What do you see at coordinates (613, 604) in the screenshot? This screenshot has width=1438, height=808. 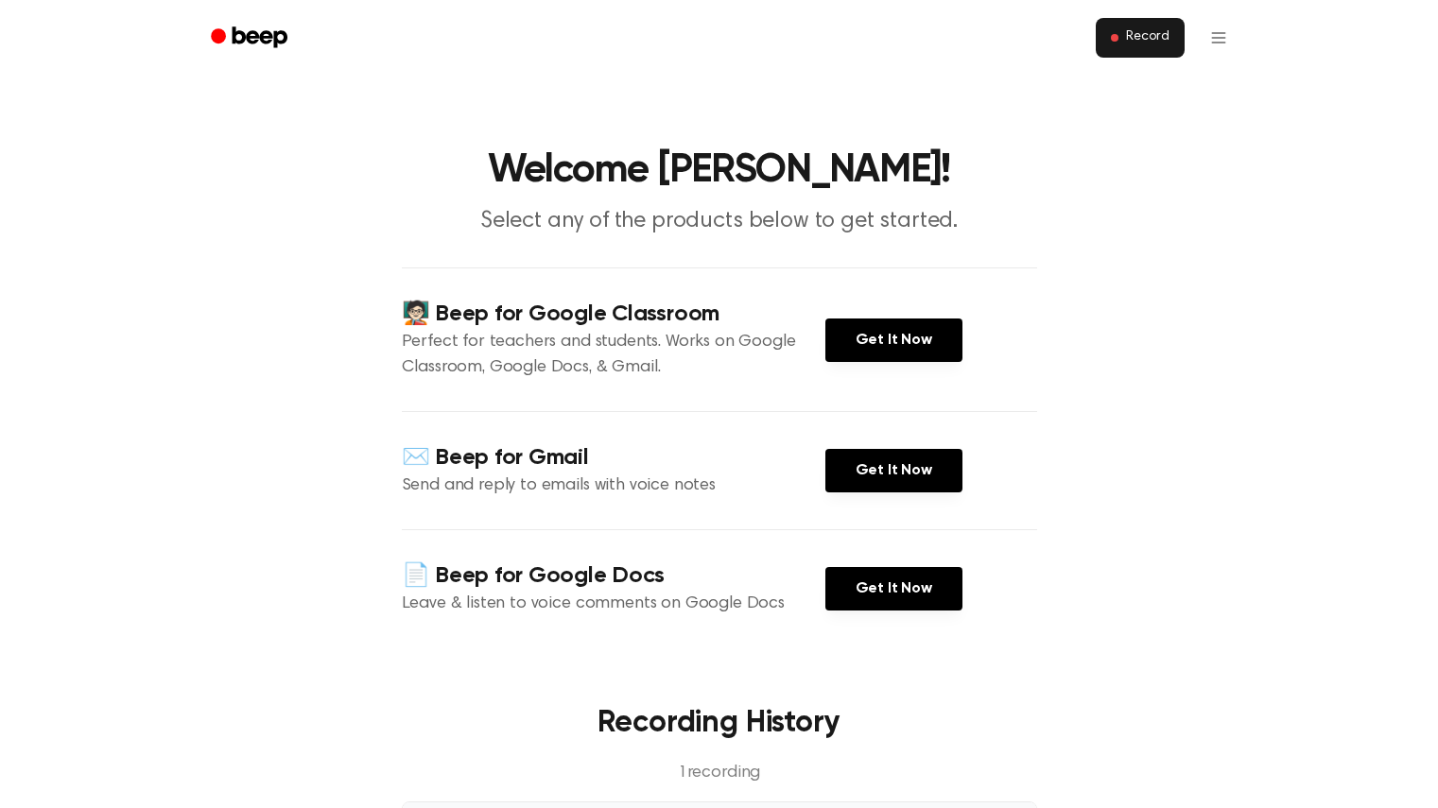 I see `p: Leave & listen to voice comments on Google Docs` at bounding box center [613, 604].